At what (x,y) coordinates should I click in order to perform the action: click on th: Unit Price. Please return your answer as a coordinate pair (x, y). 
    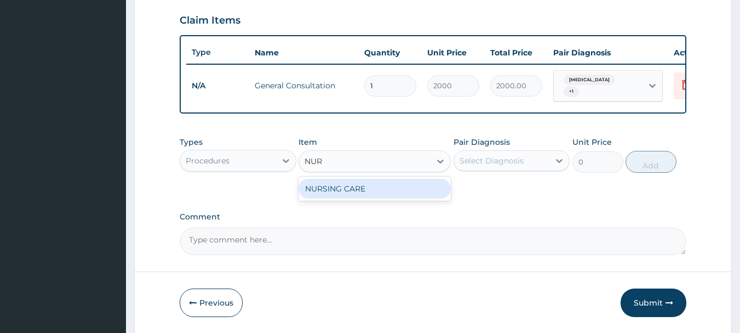
    Looking at the image, I should click on (453, 53).